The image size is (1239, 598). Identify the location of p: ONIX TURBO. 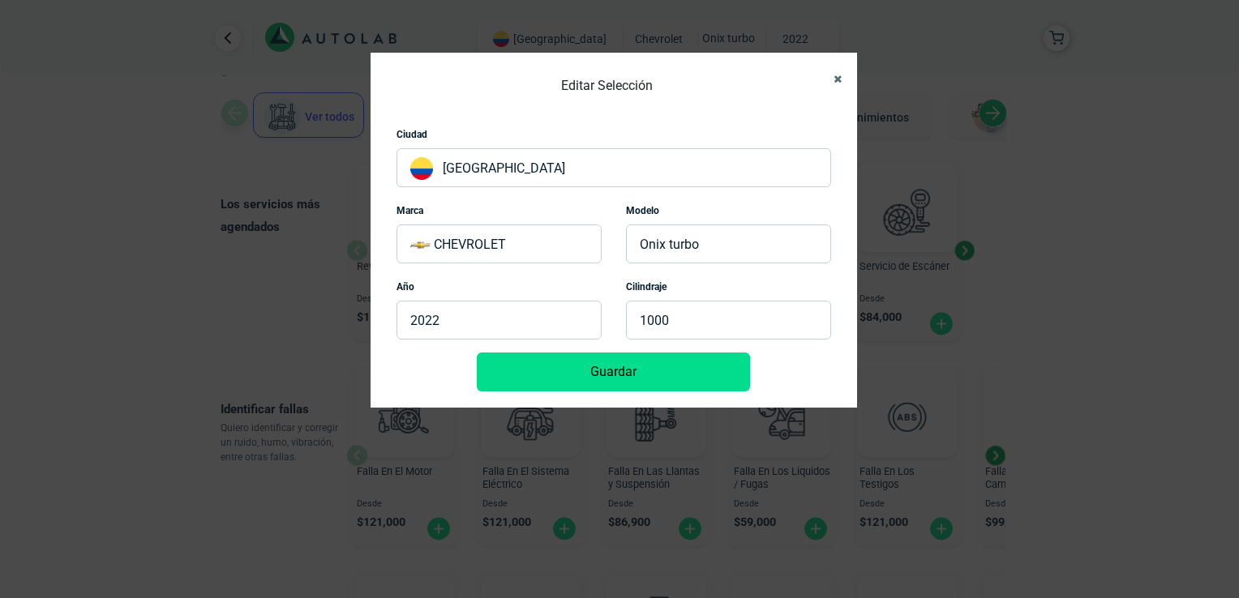
(728, 244).